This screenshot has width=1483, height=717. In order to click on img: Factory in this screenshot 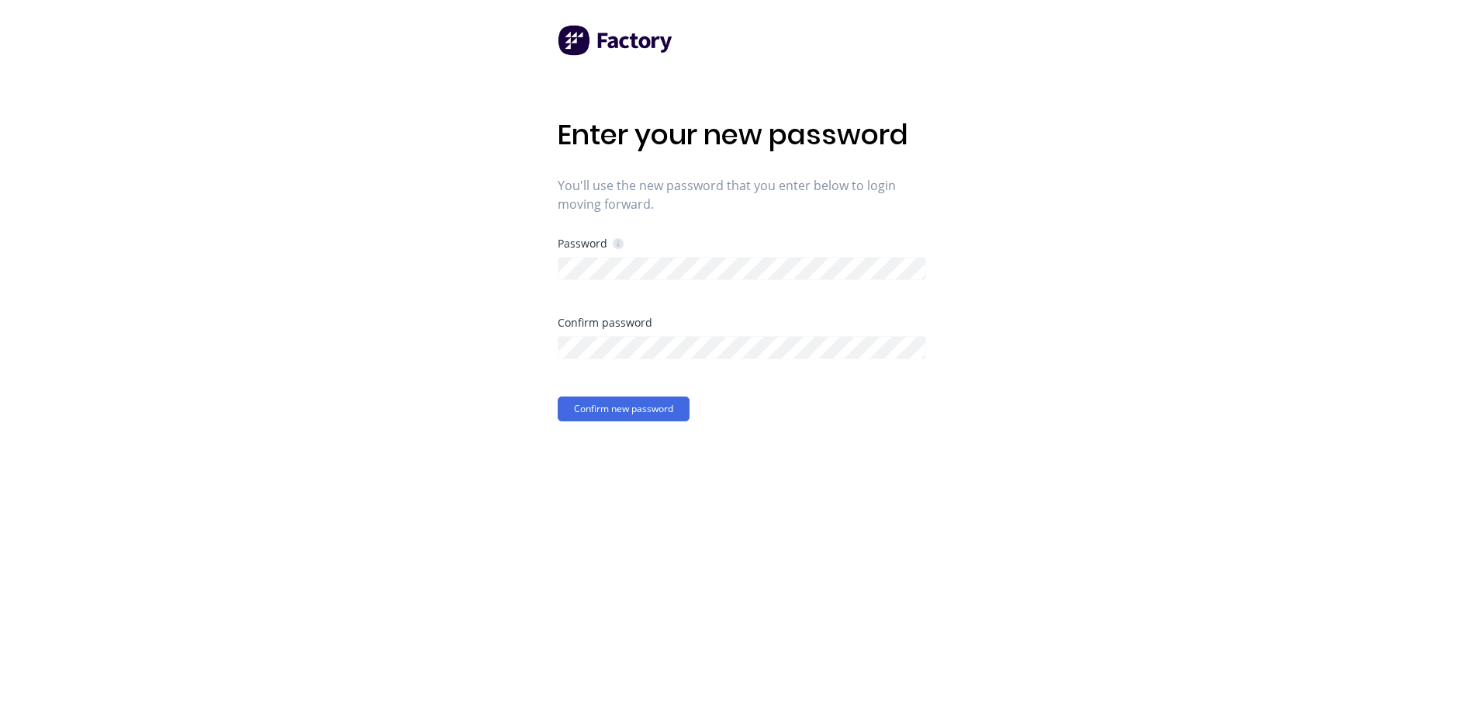, I will do `click(616, 40)`.